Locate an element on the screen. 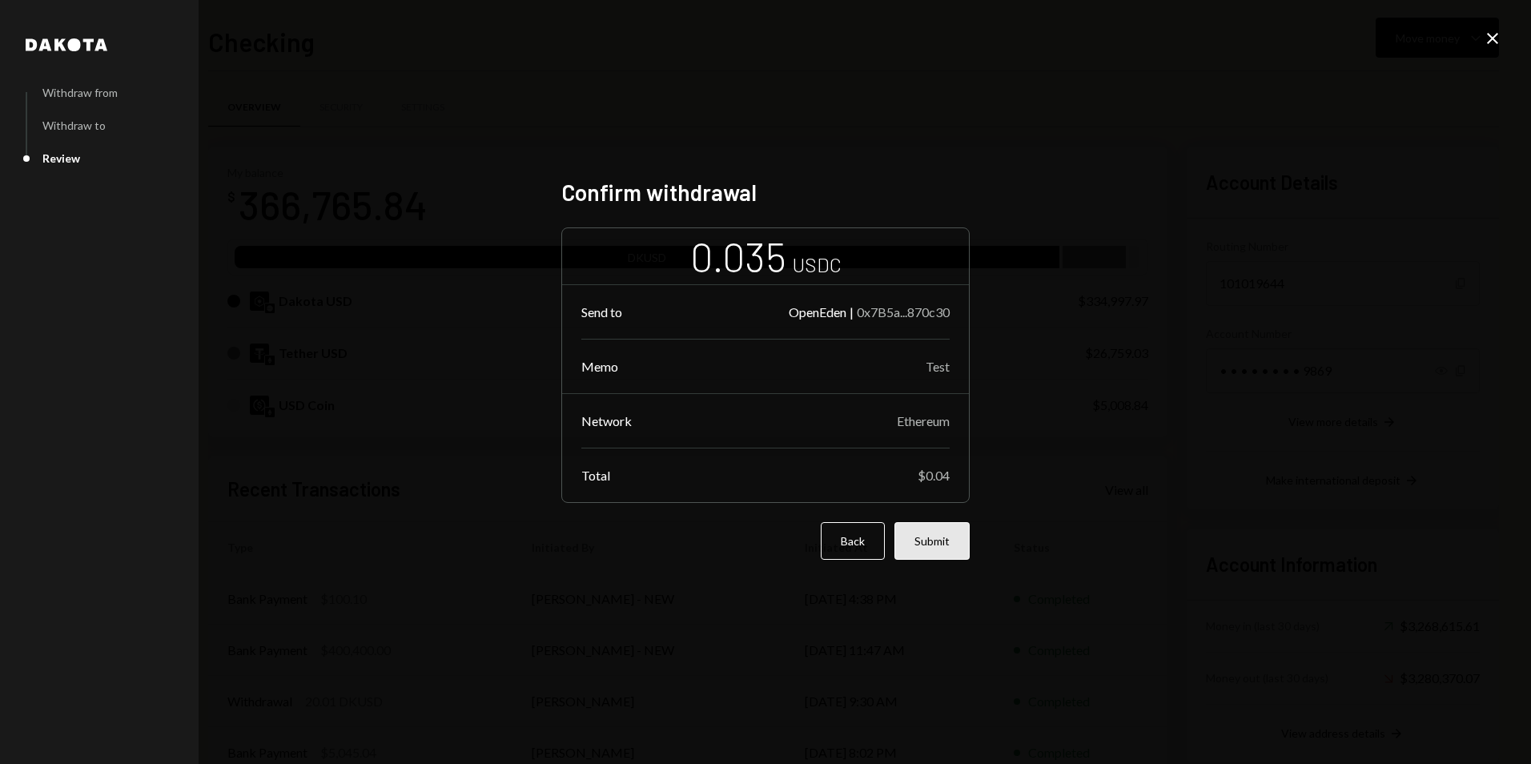 Image resolution: width=1531 pixels, height=764 pixels. div: OpenEden is located at coordinates (818, 311).